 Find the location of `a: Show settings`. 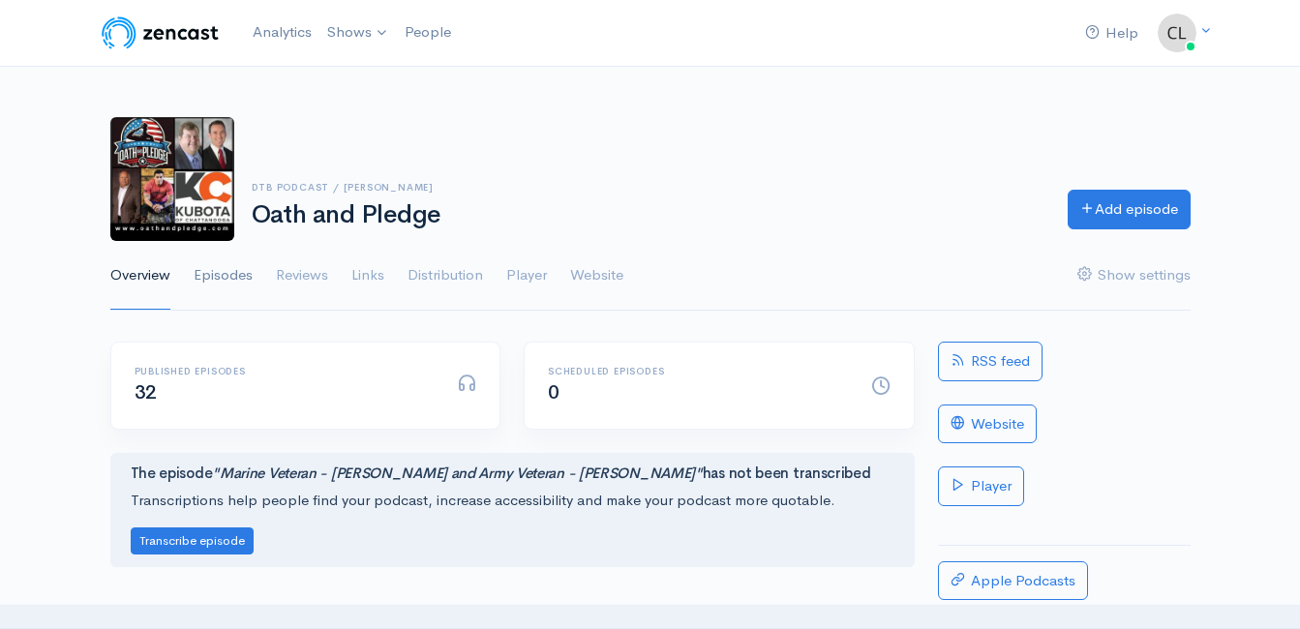

a: Show settings is located at coordinates (1133, 276).